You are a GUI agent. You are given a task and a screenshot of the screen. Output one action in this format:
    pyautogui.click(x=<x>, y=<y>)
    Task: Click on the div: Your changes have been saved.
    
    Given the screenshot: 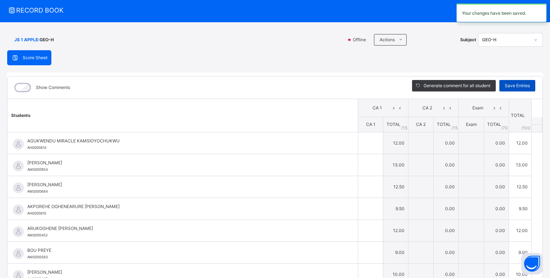 What is the action you would take?
    pyautogui.click(x=502, y=13)
    